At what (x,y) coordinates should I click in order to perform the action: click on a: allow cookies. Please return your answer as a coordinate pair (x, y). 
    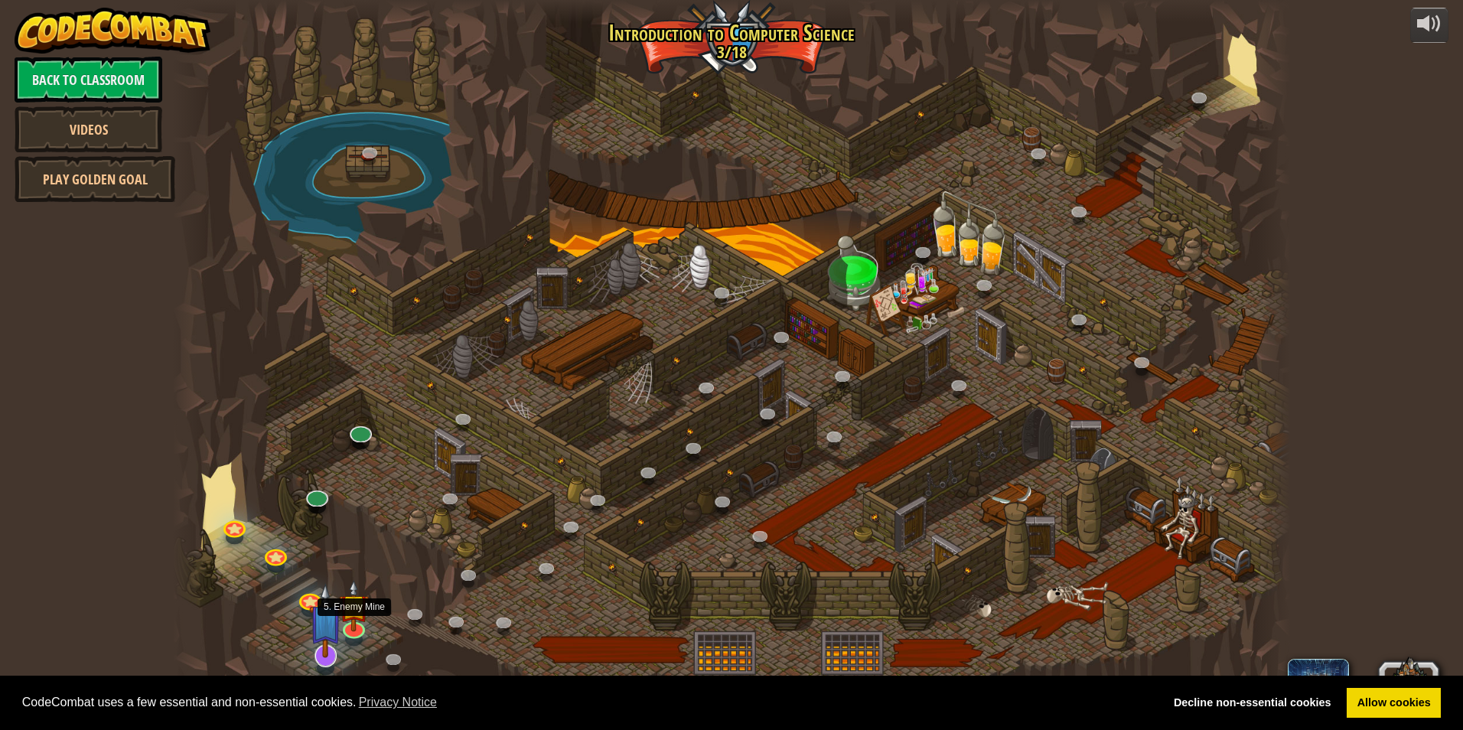
    Looking at the image, I should click on (1394, 703).